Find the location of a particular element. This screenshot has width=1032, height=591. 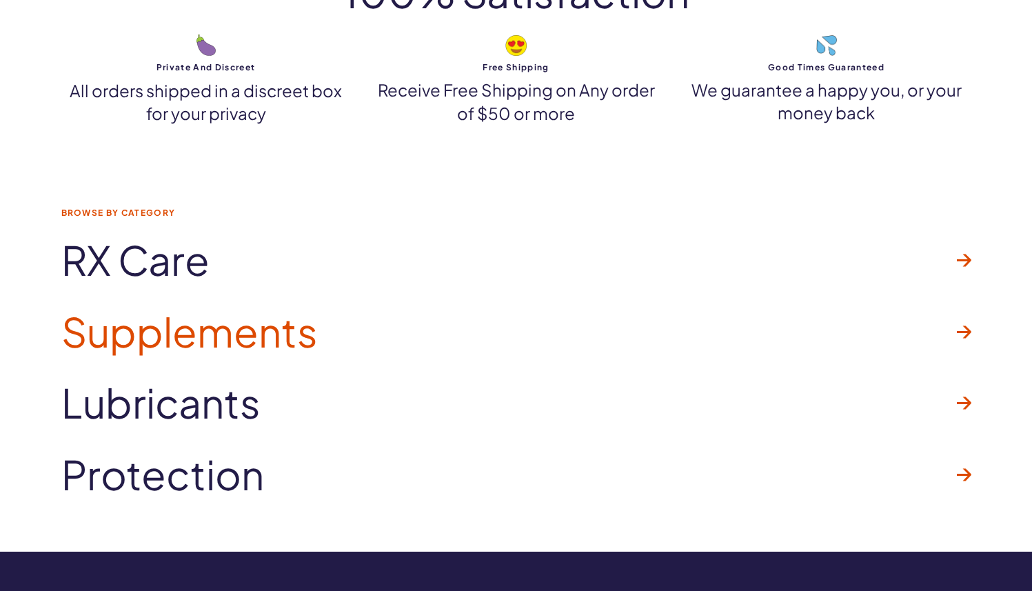

p: We guarantee a happy you, or your money back is located at coordinates (826, 101).